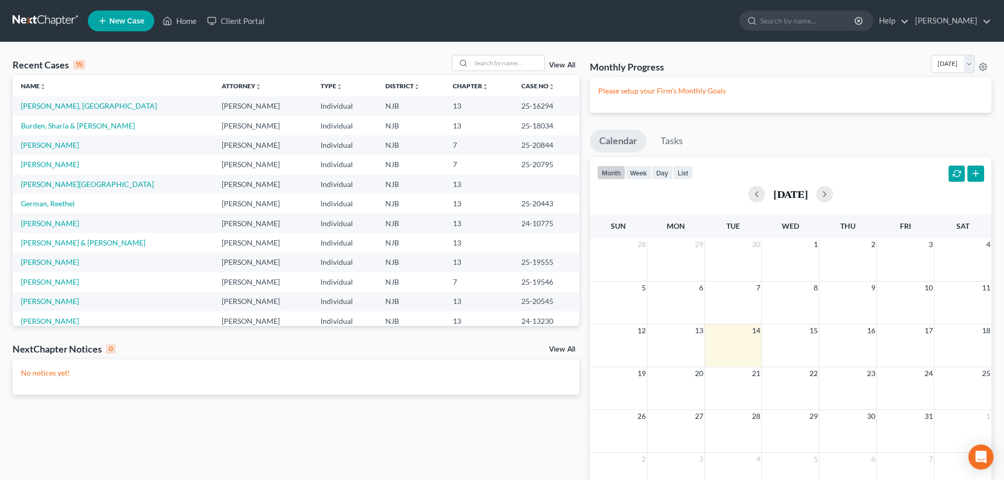 Image resolution: width=1004 pixels, height=480 pixels. What do you see at coordinates (790, 226) in the screenshot?
I see `span: Wed` at bounding box center [790, 226].